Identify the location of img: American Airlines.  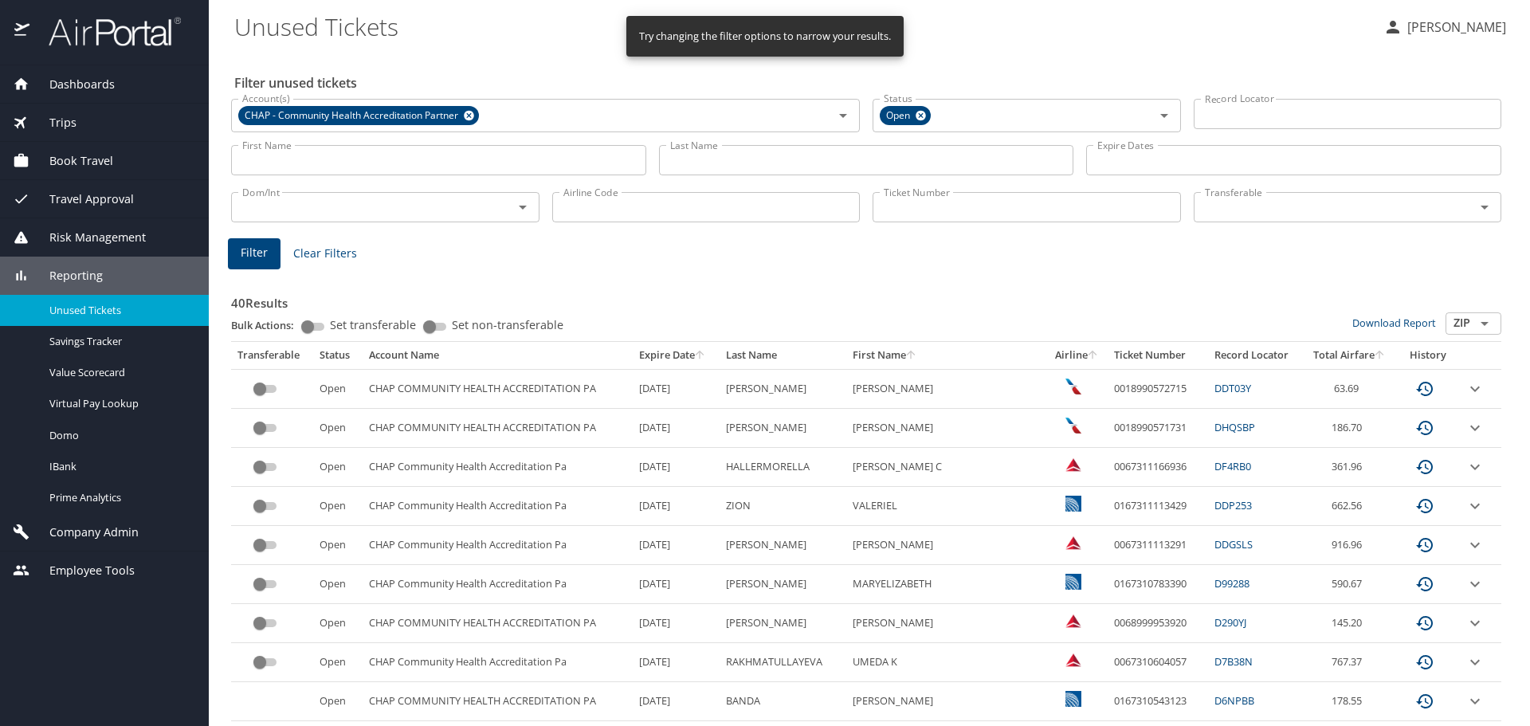
(1074, 387).